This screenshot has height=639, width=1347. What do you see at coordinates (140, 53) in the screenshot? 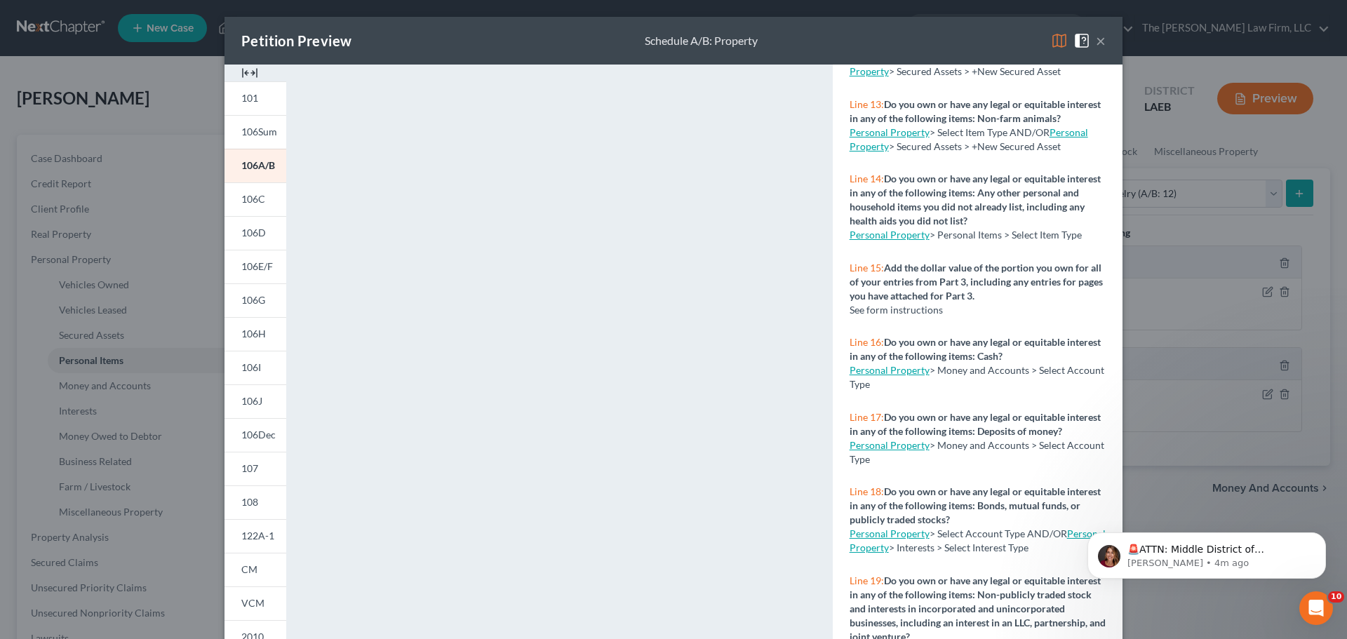
I see `div: message notification from Katie, 4m ago. 🚨ATTN: Middle District of Florida The court has added a ...` at bounding box center [140, 53].